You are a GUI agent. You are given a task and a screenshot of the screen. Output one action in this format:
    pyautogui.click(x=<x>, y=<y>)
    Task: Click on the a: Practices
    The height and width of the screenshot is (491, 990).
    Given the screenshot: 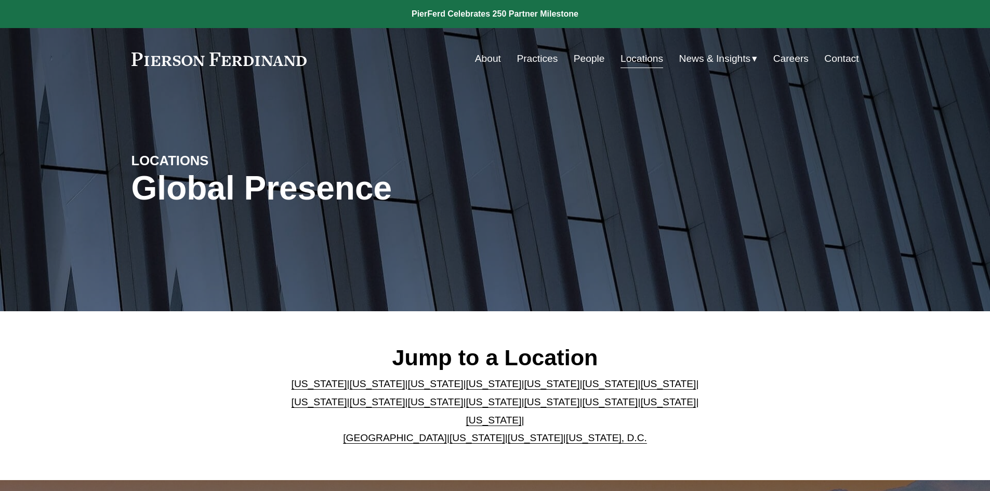 What is the action you would take?
    pyautogui.click(x=537, y=59)
    